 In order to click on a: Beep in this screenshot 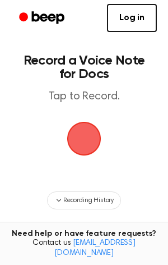, I will do `click(43, 18)`.